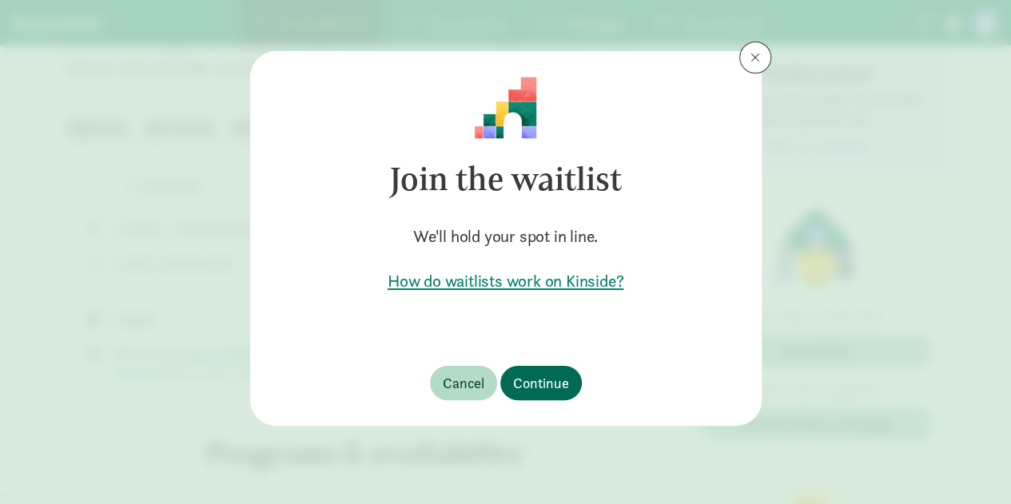  I want to click on span: Cancel, so click(464, 383).